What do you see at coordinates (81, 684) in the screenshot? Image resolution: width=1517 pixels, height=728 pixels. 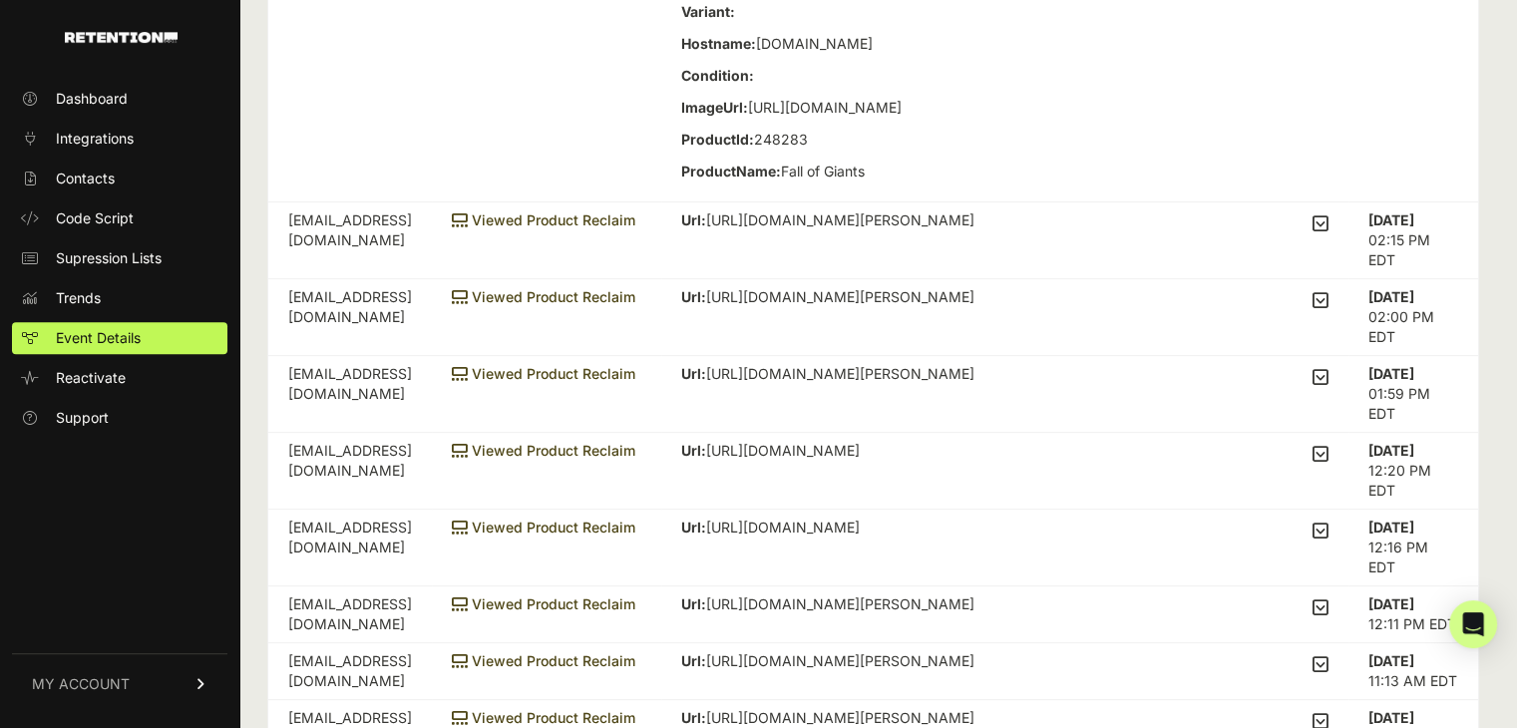 I see `span: MY ACCOUNT` at bounding box center [81, 684].